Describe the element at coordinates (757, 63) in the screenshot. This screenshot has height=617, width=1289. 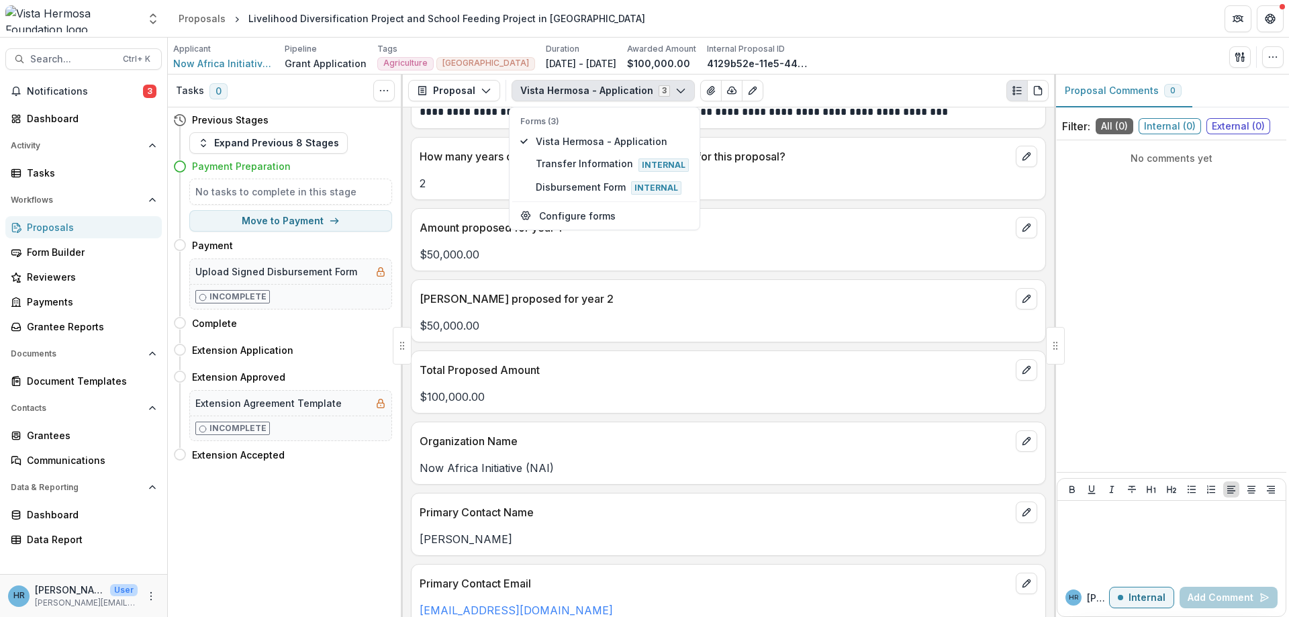
I see `p: 4129b52e-11e5-4434-ba9c-402c54e3b1e6` at that location.